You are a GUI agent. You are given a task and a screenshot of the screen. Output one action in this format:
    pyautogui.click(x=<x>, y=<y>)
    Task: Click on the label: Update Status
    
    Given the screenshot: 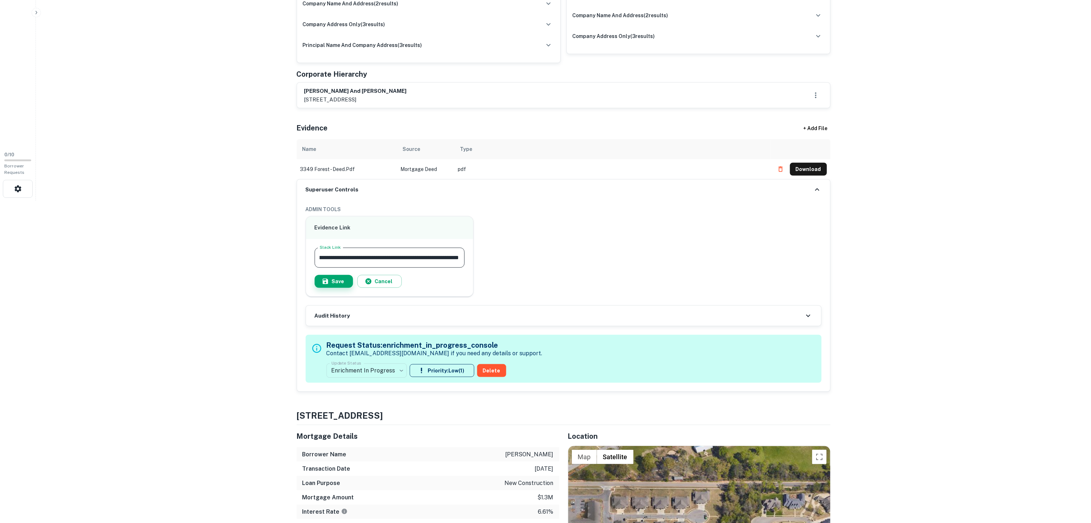 What is the action you would take?
    pyautogui.click(x=346, y=363)
    